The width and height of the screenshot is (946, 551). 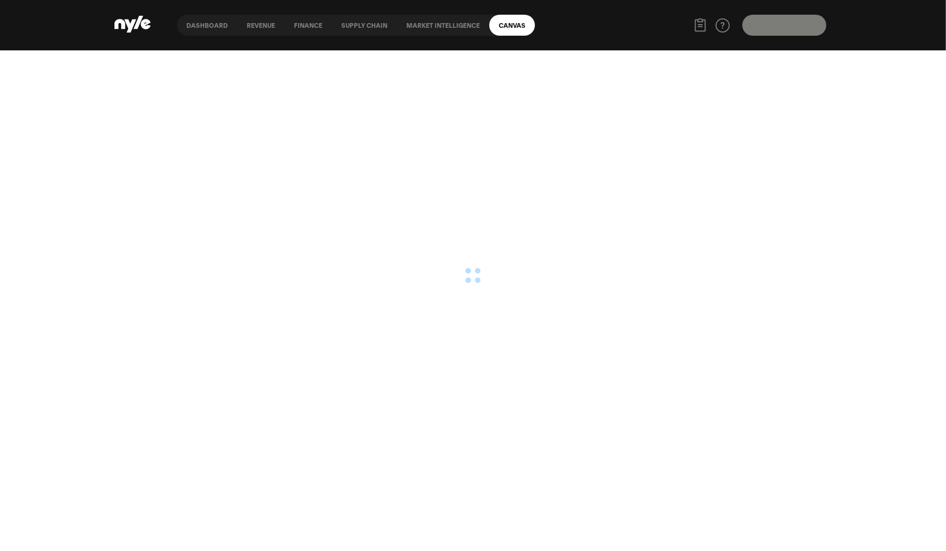 What do you see at coordinates (443, 25) in the screenshot?
I see `a: Market Intelligence` at bounding box center [443, 25].